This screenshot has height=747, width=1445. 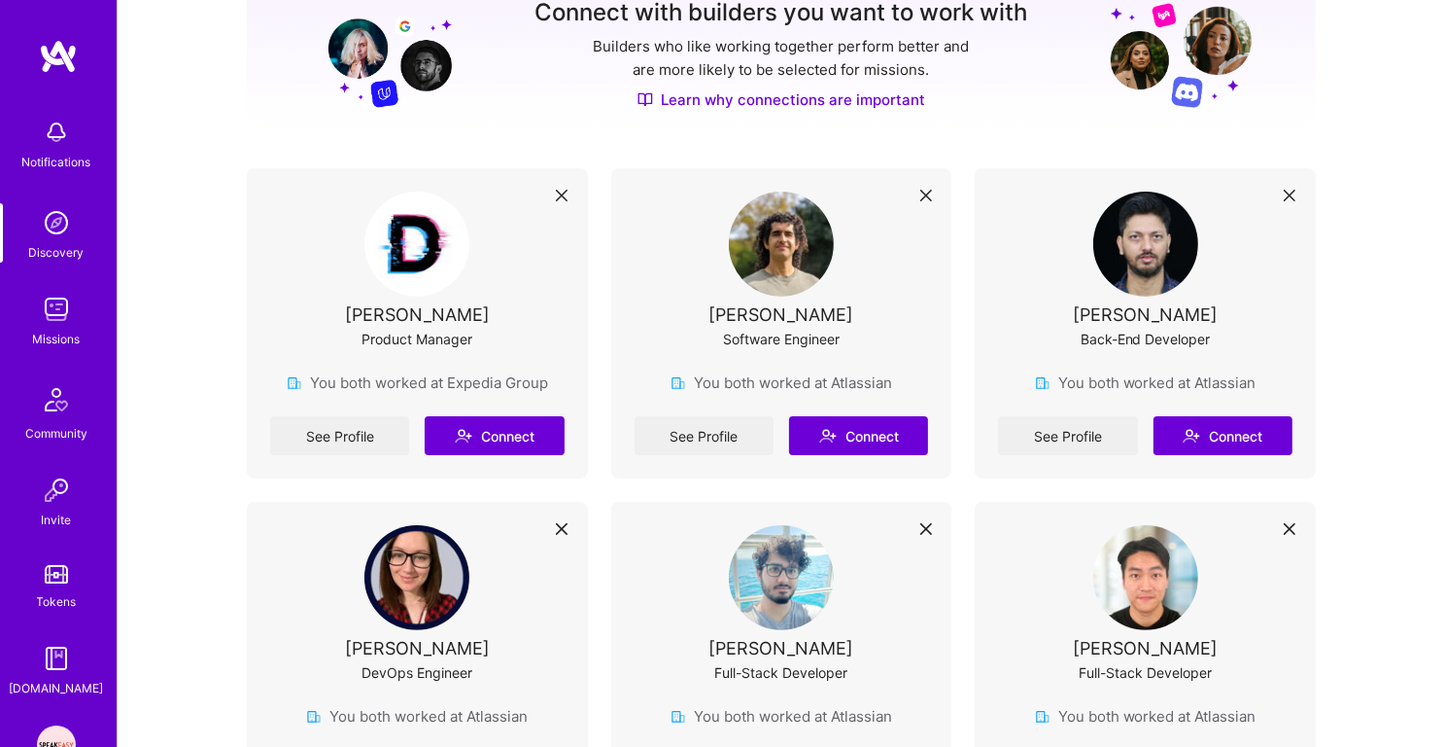 I want to click on div: Community, so click(x=56, y=433).